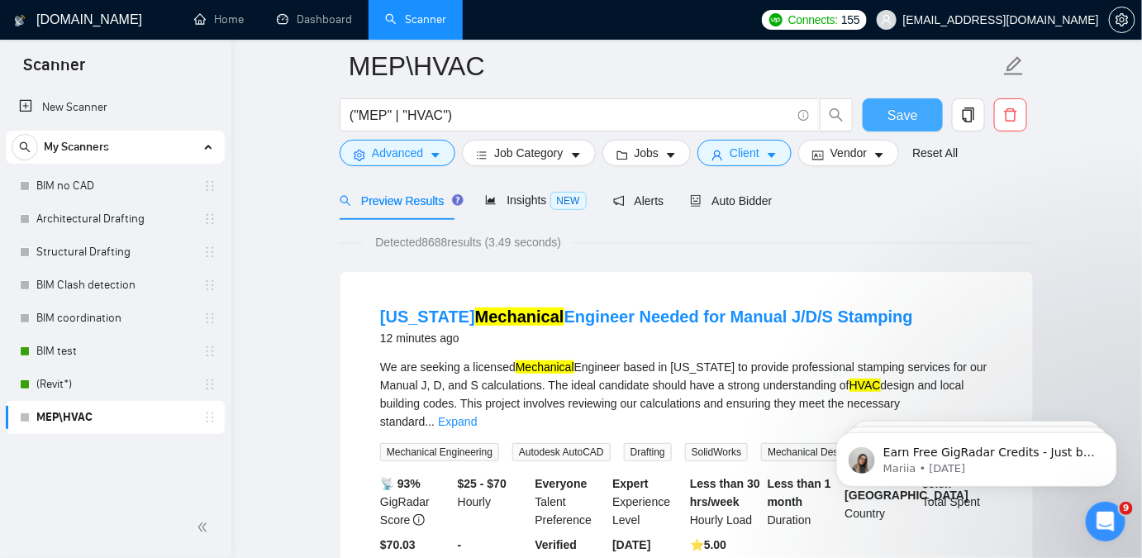 The height and width of the screenshot is (558, 1142). Describe the element at coordinates (968, 115) in the screenshot. I see `span: copy` at that location.